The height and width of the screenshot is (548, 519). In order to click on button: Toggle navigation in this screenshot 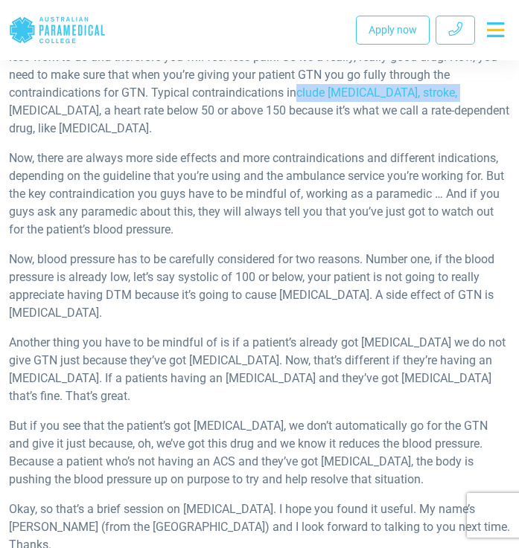, I will do `click(495, 30)`.